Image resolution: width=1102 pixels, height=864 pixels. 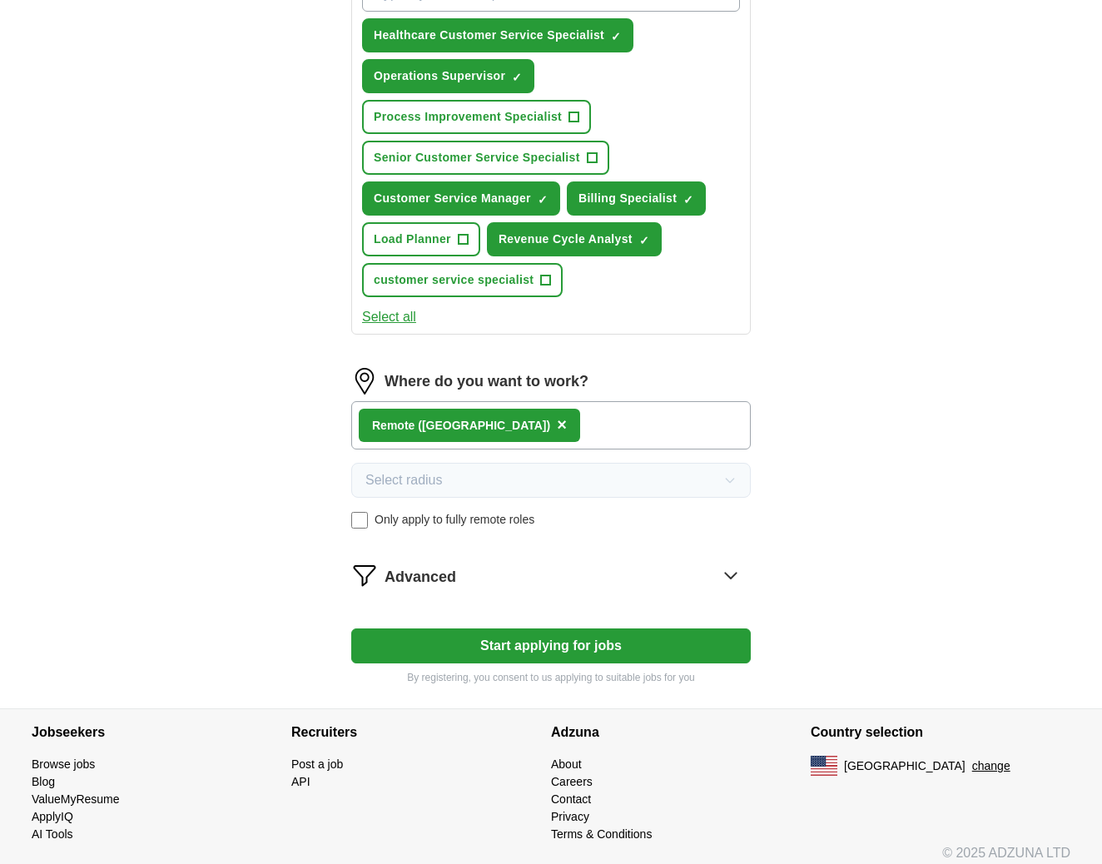 I want to click on button: Customer Service Manager✓, so click(x=461, y=198).